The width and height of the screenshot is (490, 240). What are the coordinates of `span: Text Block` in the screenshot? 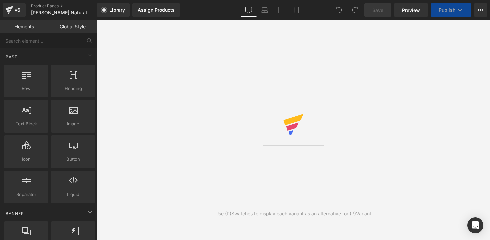 It's located at (26, 124).